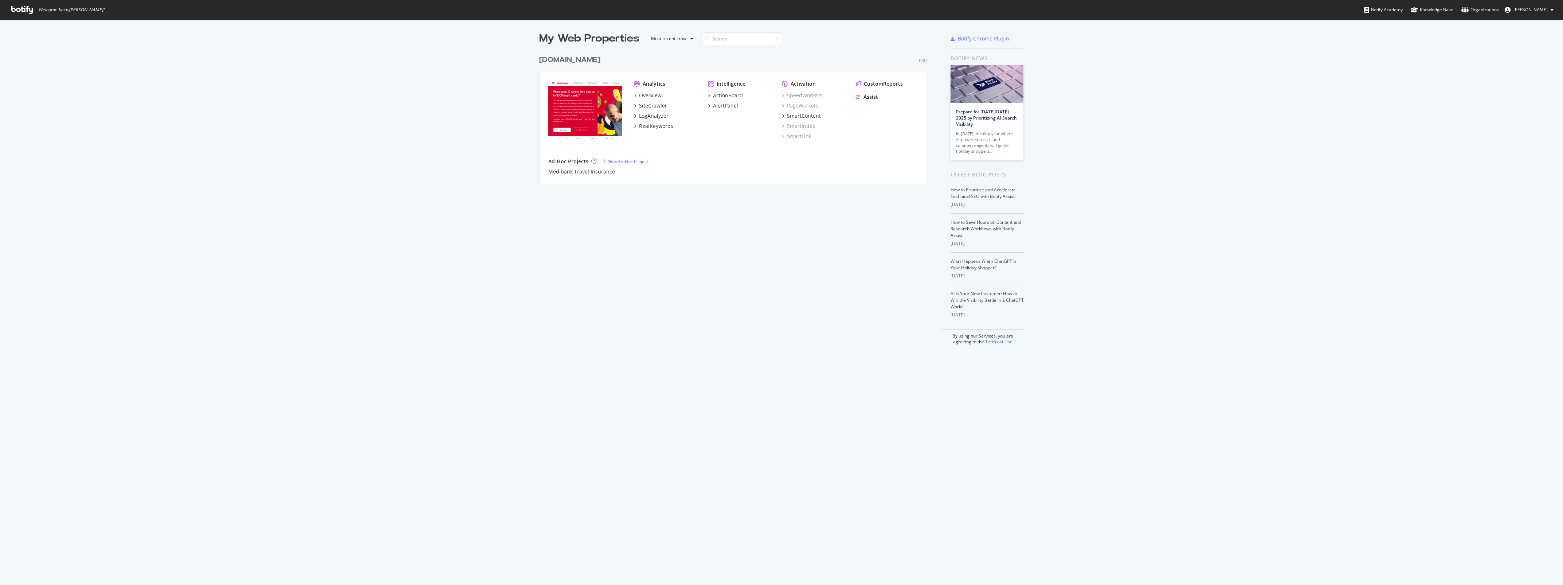 The height and width of the screenshot is (585, 1563). I want to click on a: Botify Chrome Plugin, so click(979, 39).